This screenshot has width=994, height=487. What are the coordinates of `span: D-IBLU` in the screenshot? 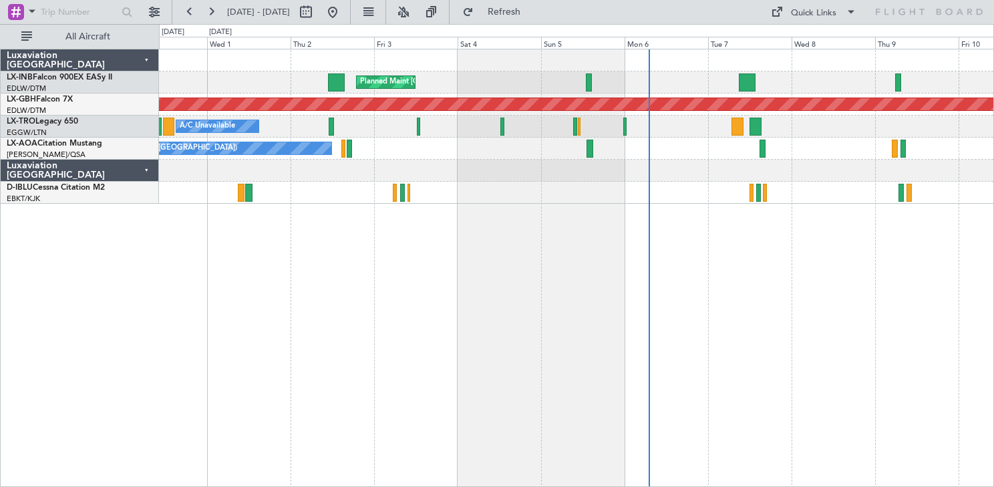 It's located at (19, 188).